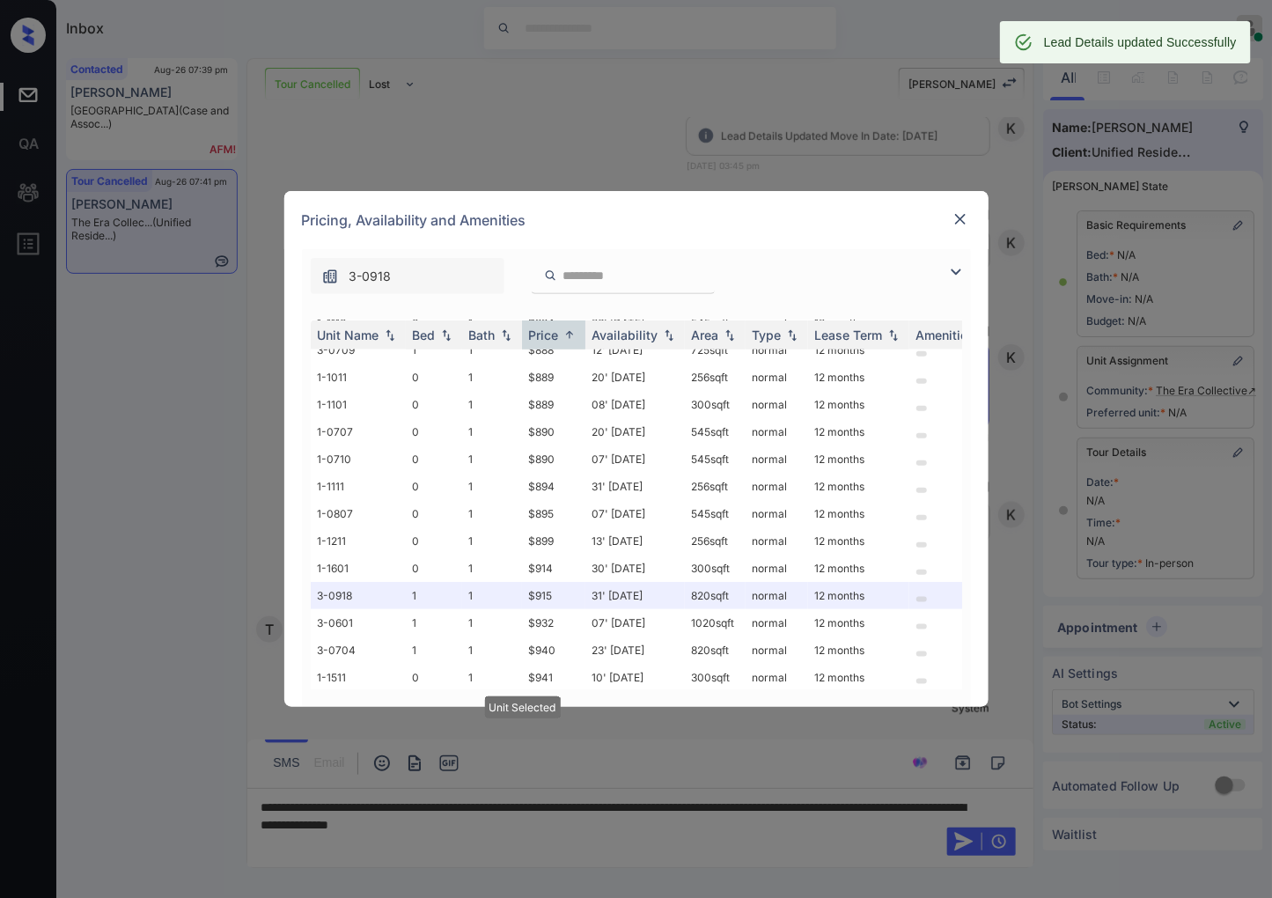 The width and height of the screenshot is (1272, 898). Describe the element at coordinates (358, 650) in the screenshot. I see `td: 3-0704` at that location.